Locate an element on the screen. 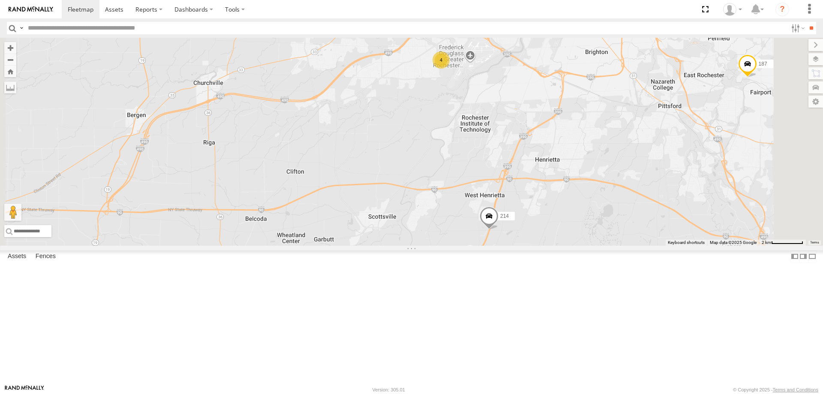  label: Map Settings is located at coordinates (816, 102).